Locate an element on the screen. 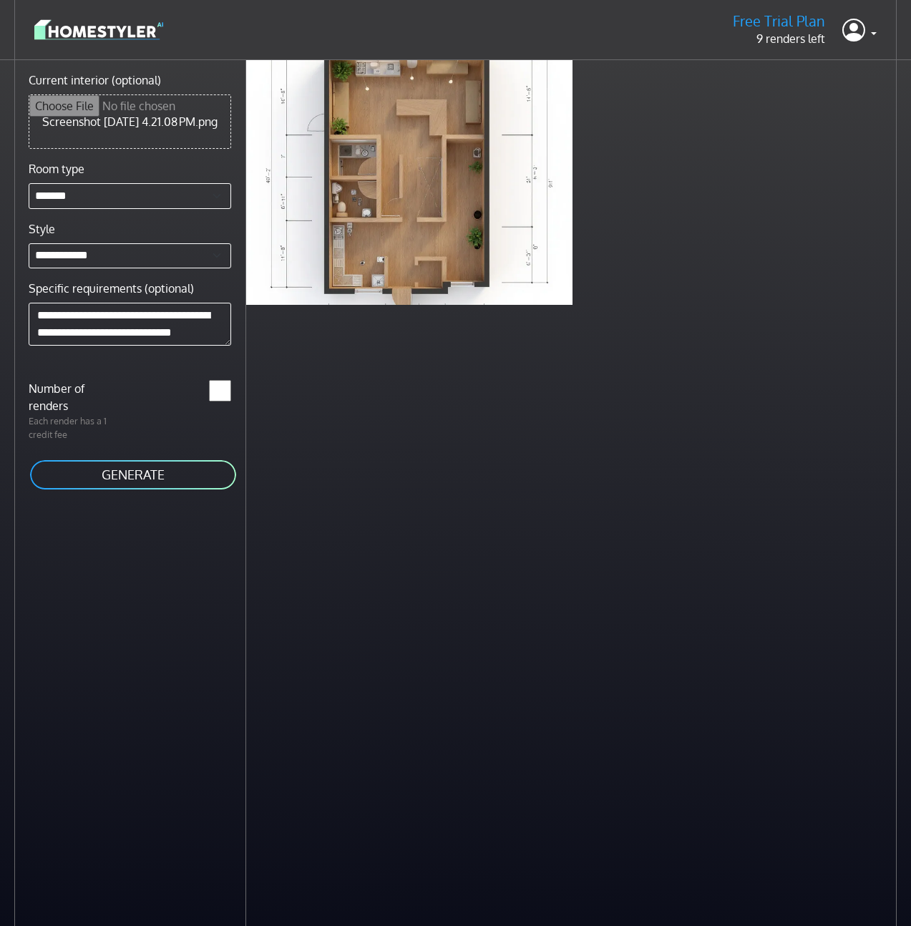  label: Room type is located at coordinates (57, 169).